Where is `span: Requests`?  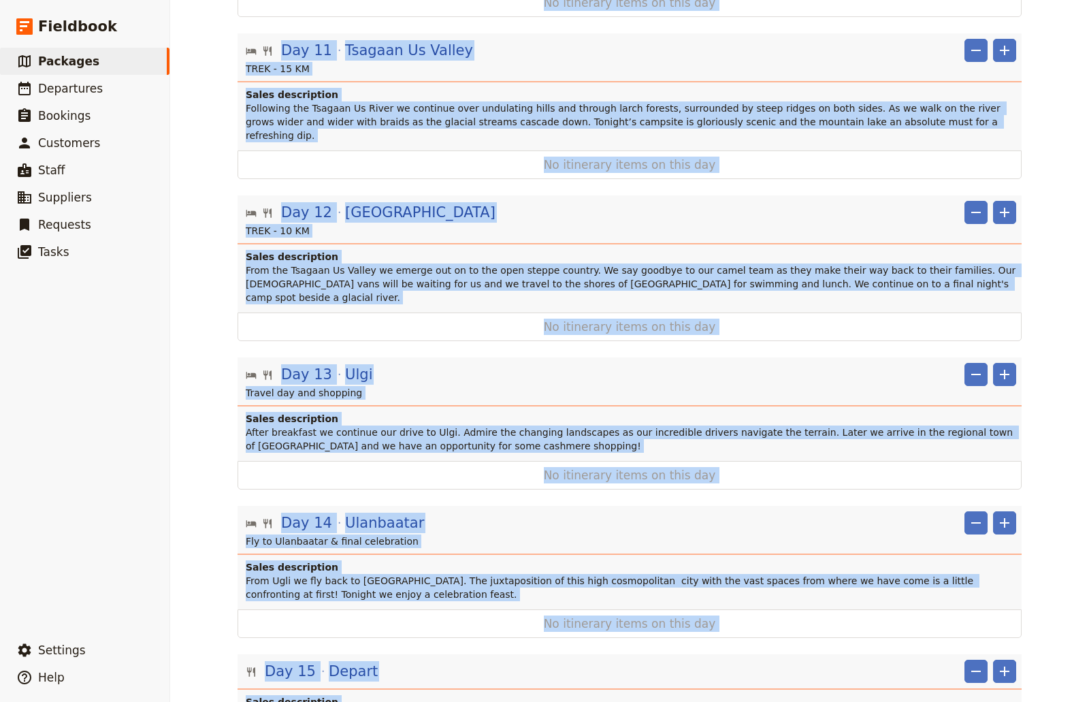
span: Requests is located at coordinates (65, 225).